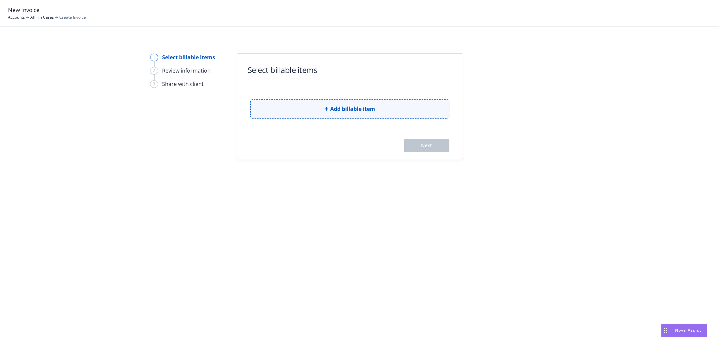 The height and width of the screenshot is (337, 719). What do you see at coordinates (426, 145) in the screenshot?
I see `span: Next` at bounding box center [426, 145].